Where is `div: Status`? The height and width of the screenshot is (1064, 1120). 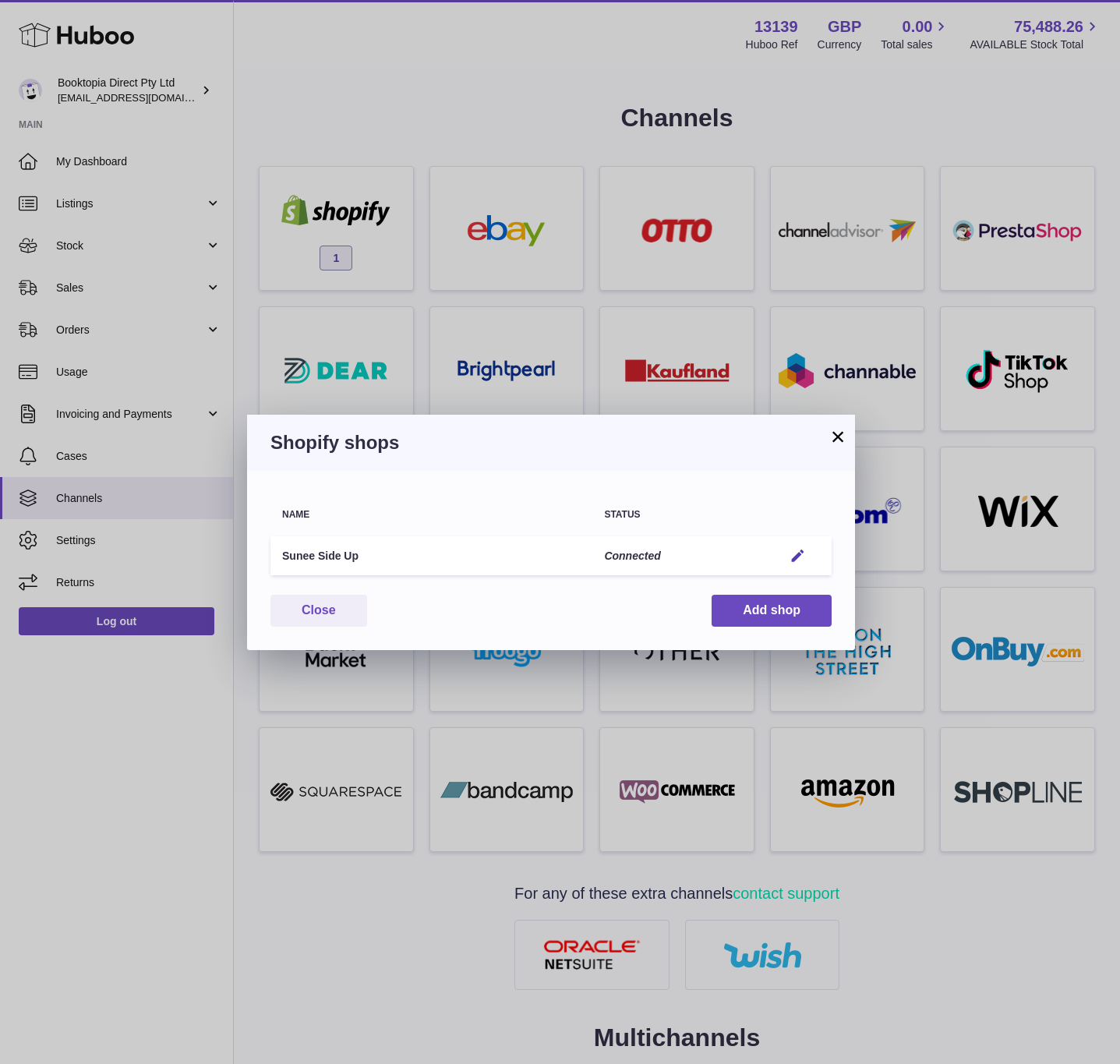
div: Status is located at coordinates (682, 515).